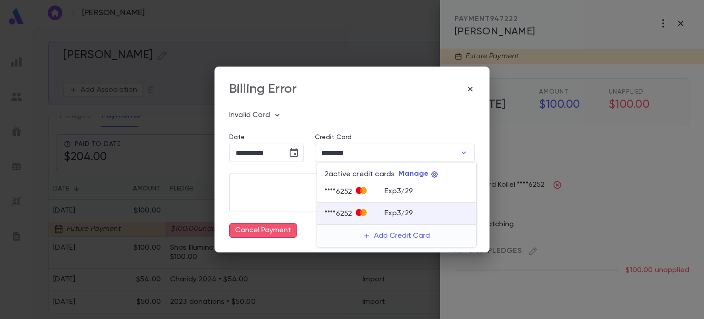 The width and height of the screenshot is (704, 319). What do you see at coordinates (417, 174) in the screenshot?
I see `button: Manage` at bounding box center [417, 174].